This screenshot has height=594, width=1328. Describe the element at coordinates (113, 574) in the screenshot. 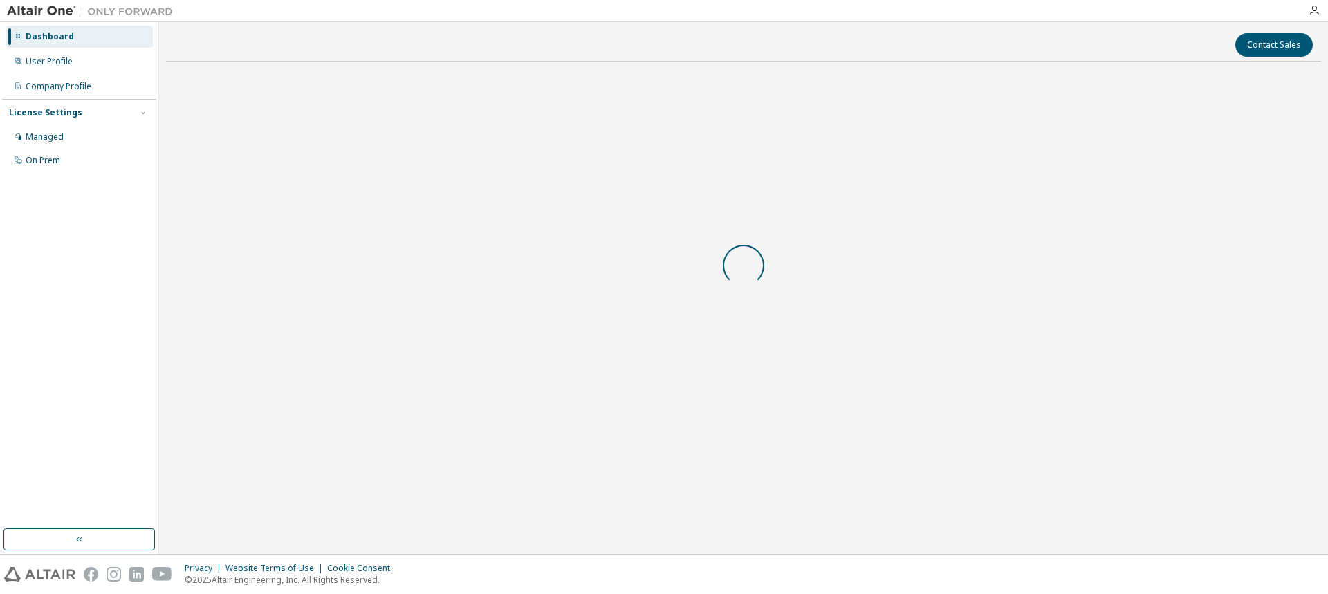

I see `img: instagram.svg` at that location.